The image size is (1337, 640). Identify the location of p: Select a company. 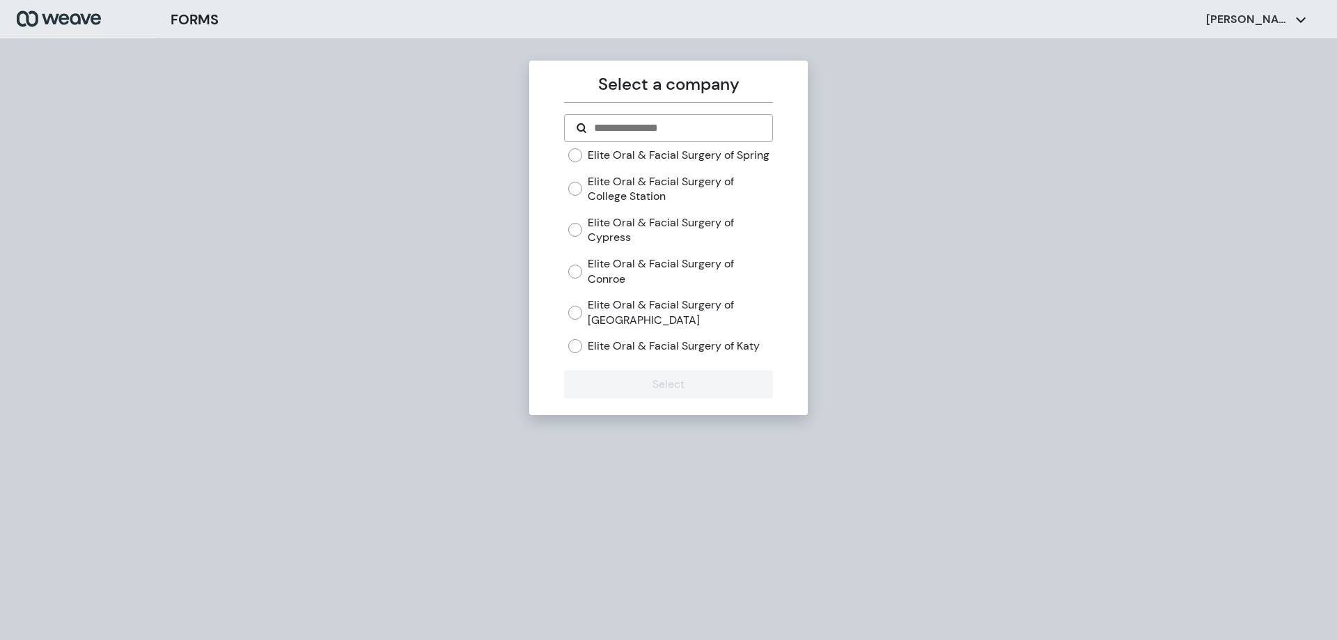
(668, 84).